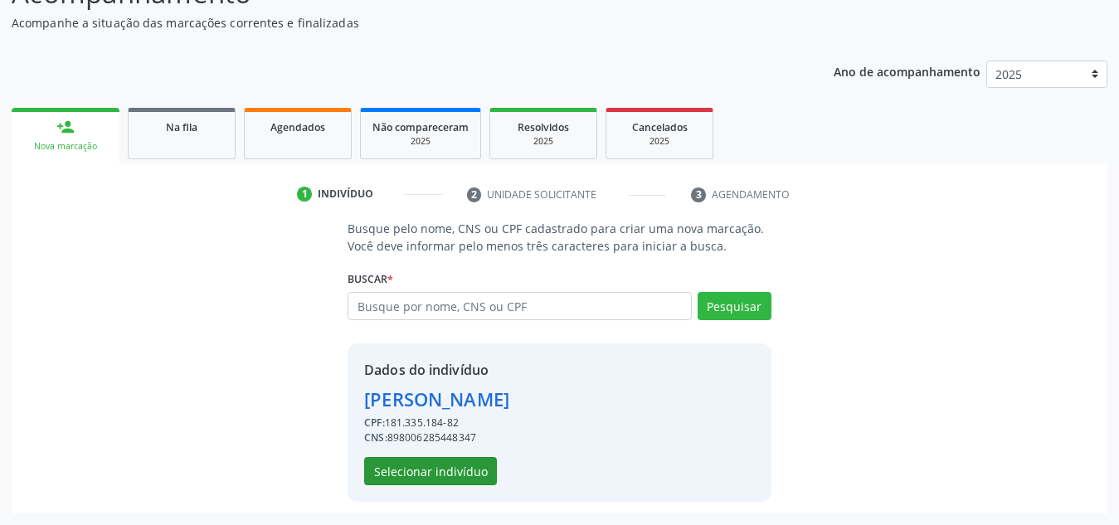  Describe the element at coordinates (734, 306) in the screenshot. I see `button: Pesquisar` at that location.